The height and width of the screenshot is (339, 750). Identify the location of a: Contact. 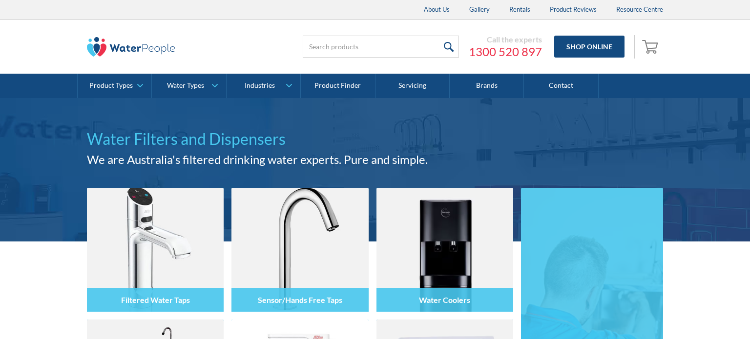
(561, 86).